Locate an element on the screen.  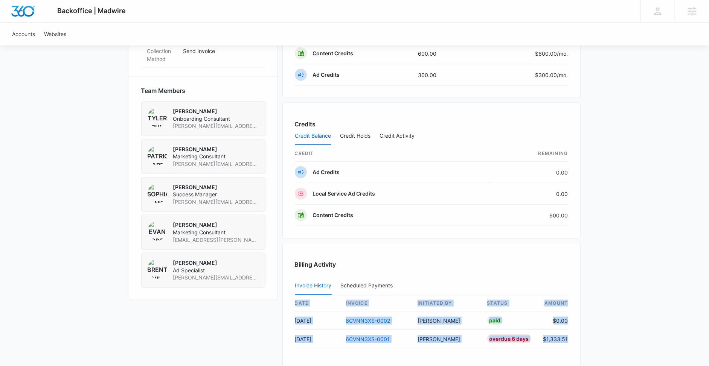
div: Scheduled Payments is located at coordinates (368, 286).